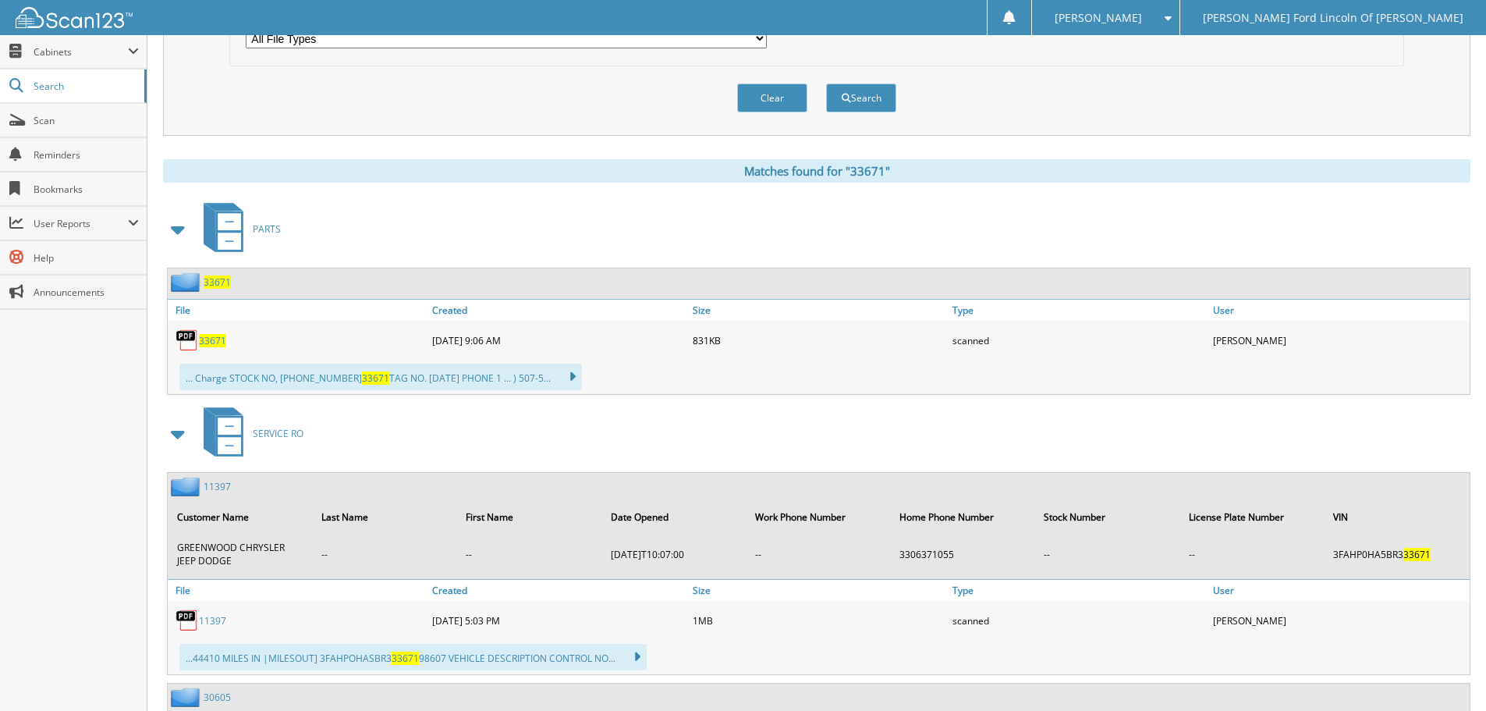  I want to click on div: Matches found for "33671", so click(817, 171).